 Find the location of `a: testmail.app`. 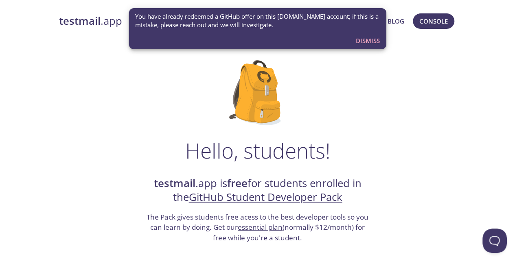

a: testmail.app is located at coordinates (171, 21).